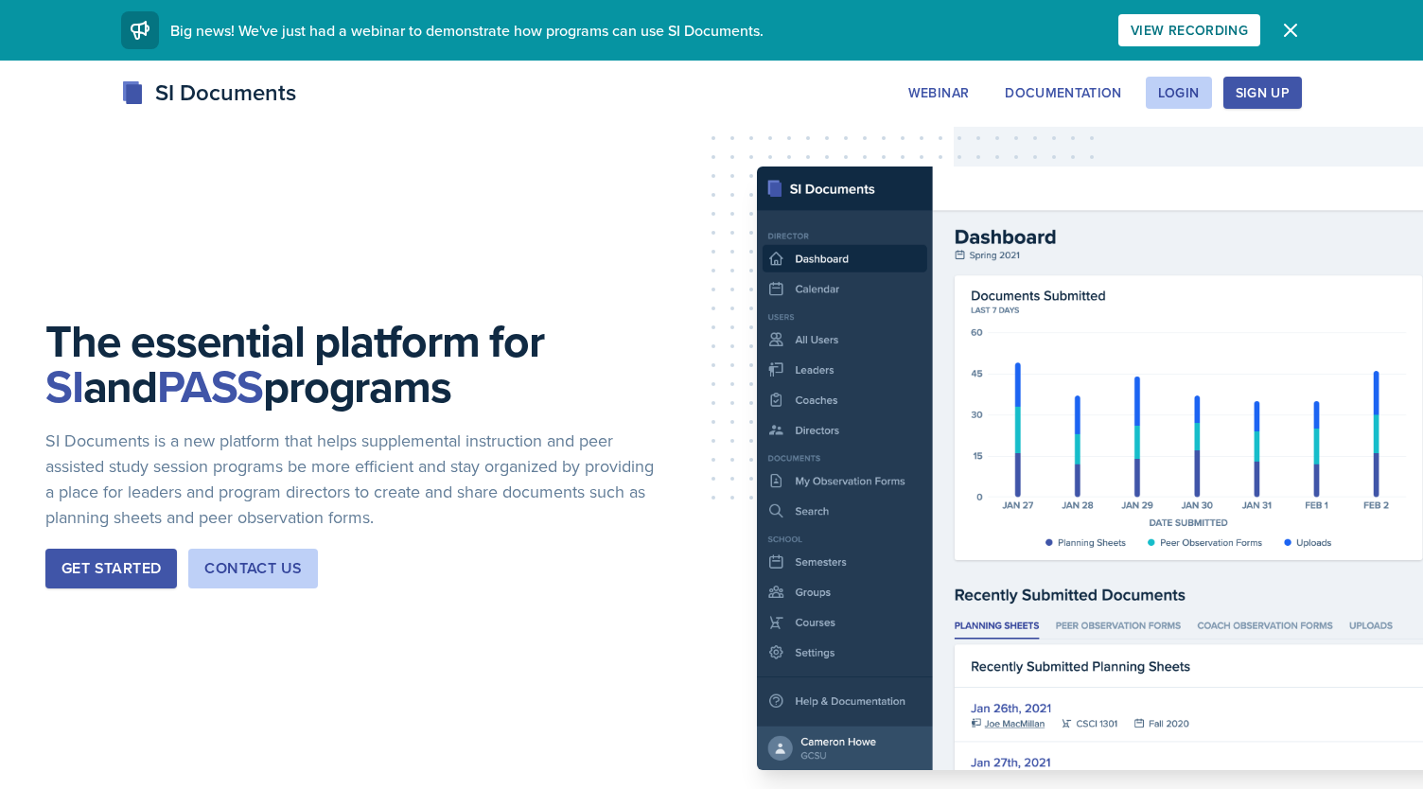 The image size is (1423, 789). Describe the element at coordinates (1179, 93) in the screenshot. I see `button: Login` at that location.